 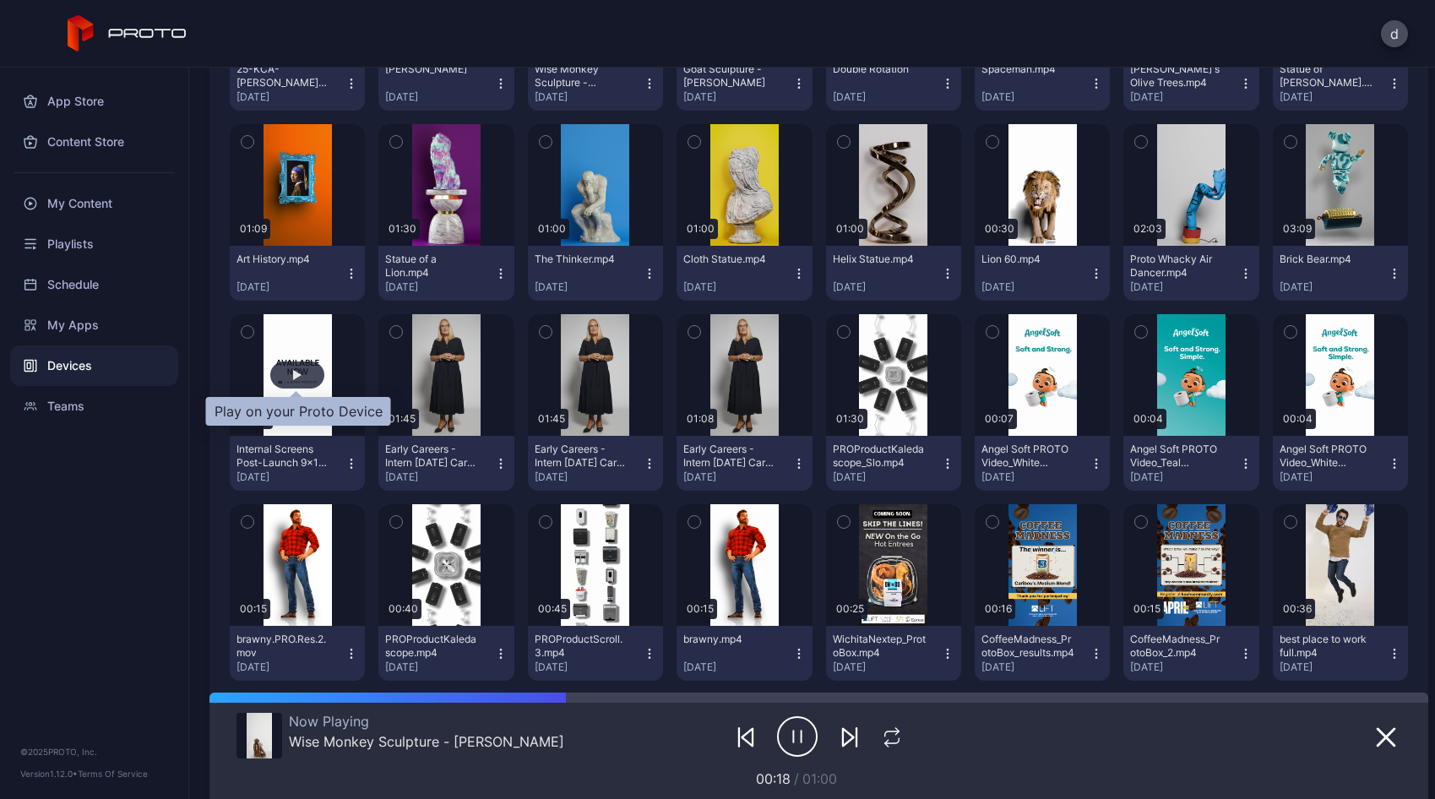 What do you see at coordinates (94, 101) in the screenshot?
I see `a: App Store` at bounding box center [94, 101].